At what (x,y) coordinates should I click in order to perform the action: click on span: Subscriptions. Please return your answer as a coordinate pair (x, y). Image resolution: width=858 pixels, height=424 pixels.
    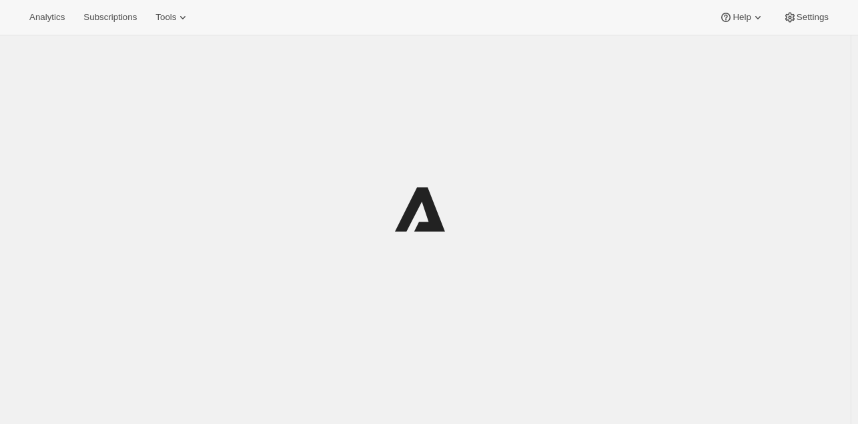
    Looking at the image, I should click on (110, 17).